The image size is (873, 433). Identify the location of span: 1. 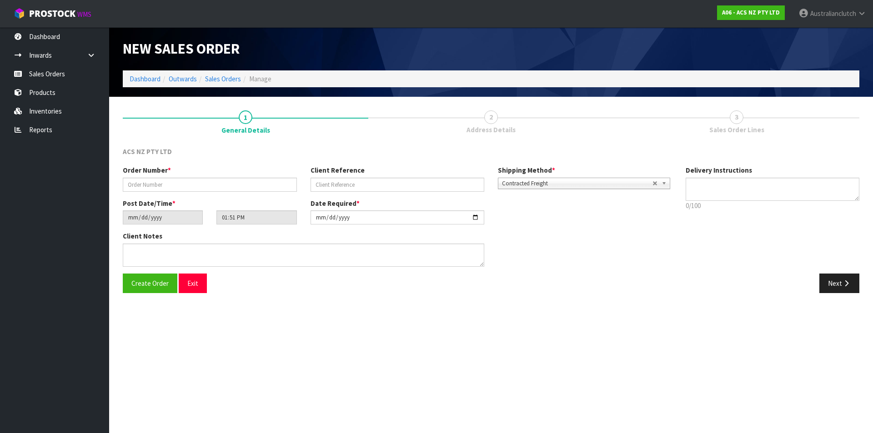
(245, 117).